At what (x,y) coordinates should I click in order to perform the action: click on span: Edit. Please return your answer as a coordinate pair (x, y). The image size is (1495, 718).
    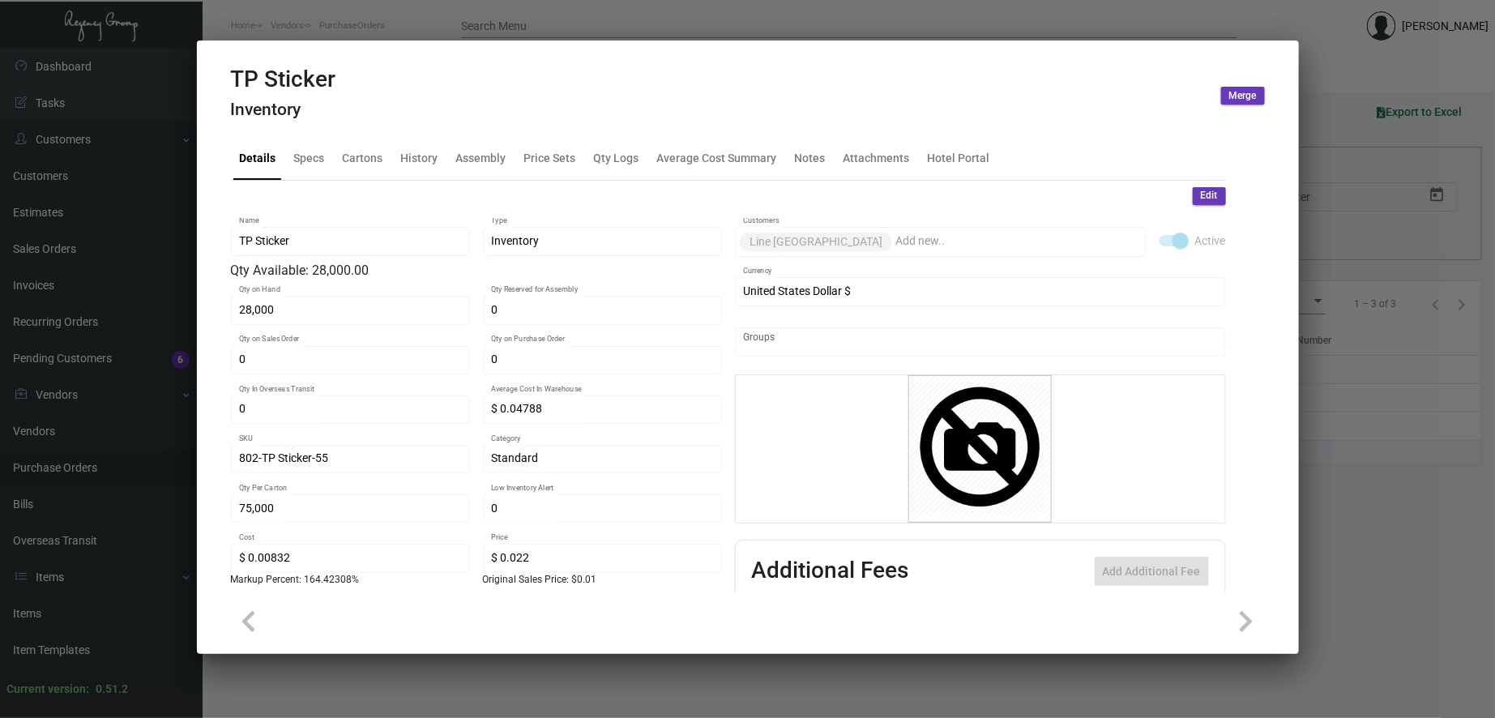
    Looking at the image, I should click on (1209, 195).